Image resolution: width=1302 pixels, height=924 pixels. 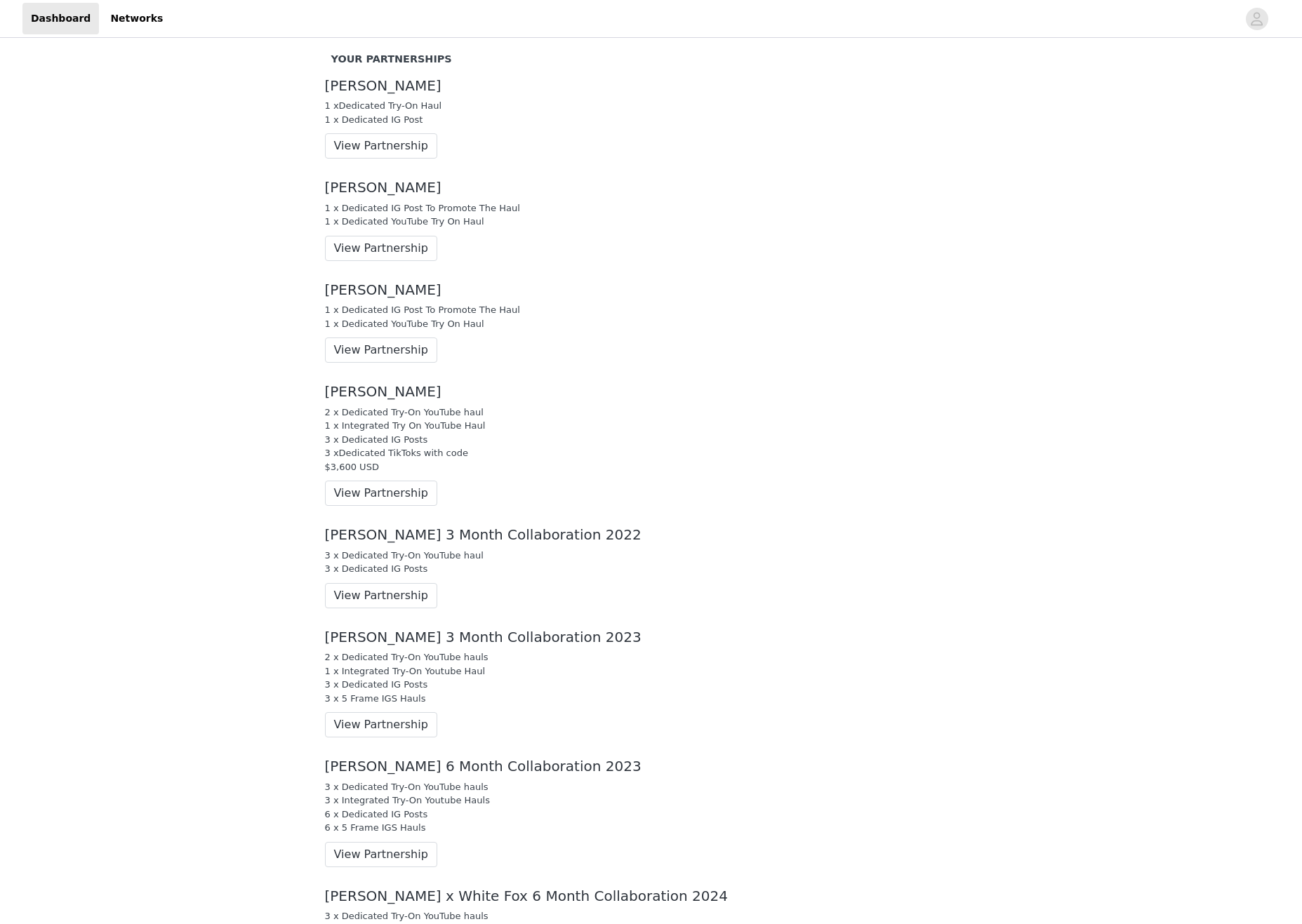 I want to click on div: 2 x Dedicated Try-On YouTube hauls 1 x Integrated Try-On Youtube Haul 3 x Dedicated IG Posts 3 x ..., so click(x=651, y=678).